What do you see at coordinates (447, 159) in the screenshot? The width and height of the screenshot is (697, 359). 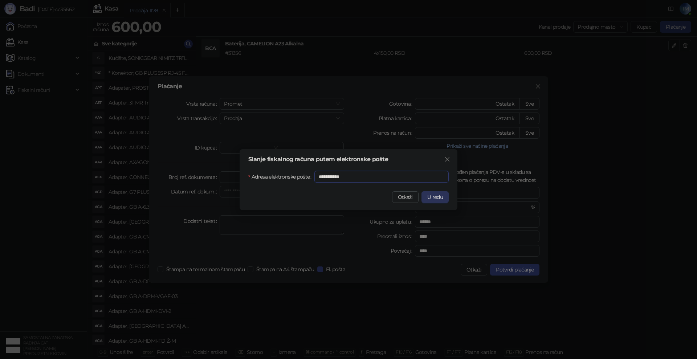 I see `span: close` at bounding box center [447, 159].